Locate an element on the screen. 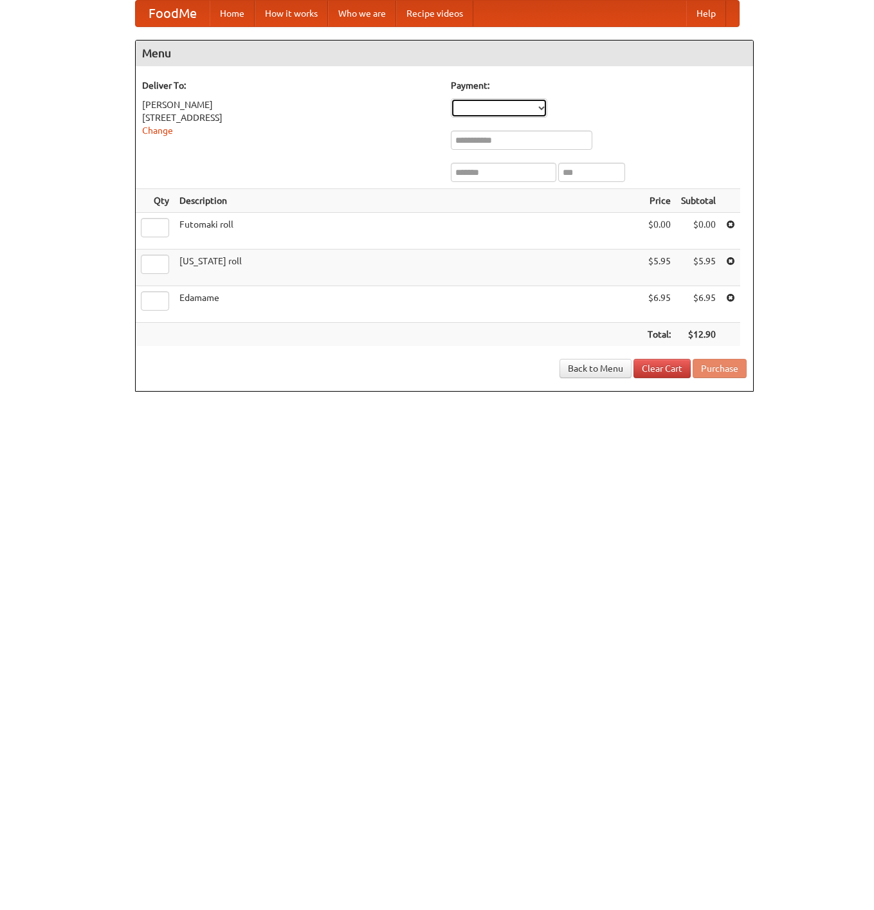 This screenshot has height=910, width=874. a: Home is located at coordinates (232, 14).